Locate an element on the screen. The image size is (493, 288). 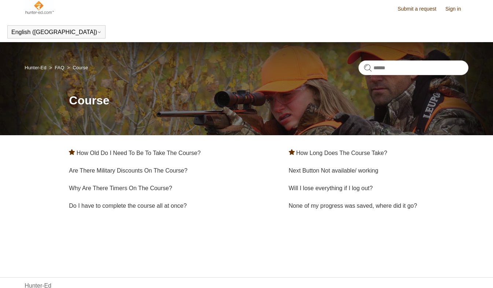
a: Are There Military Discounts On The Course? is located at coordinates (128, 170).